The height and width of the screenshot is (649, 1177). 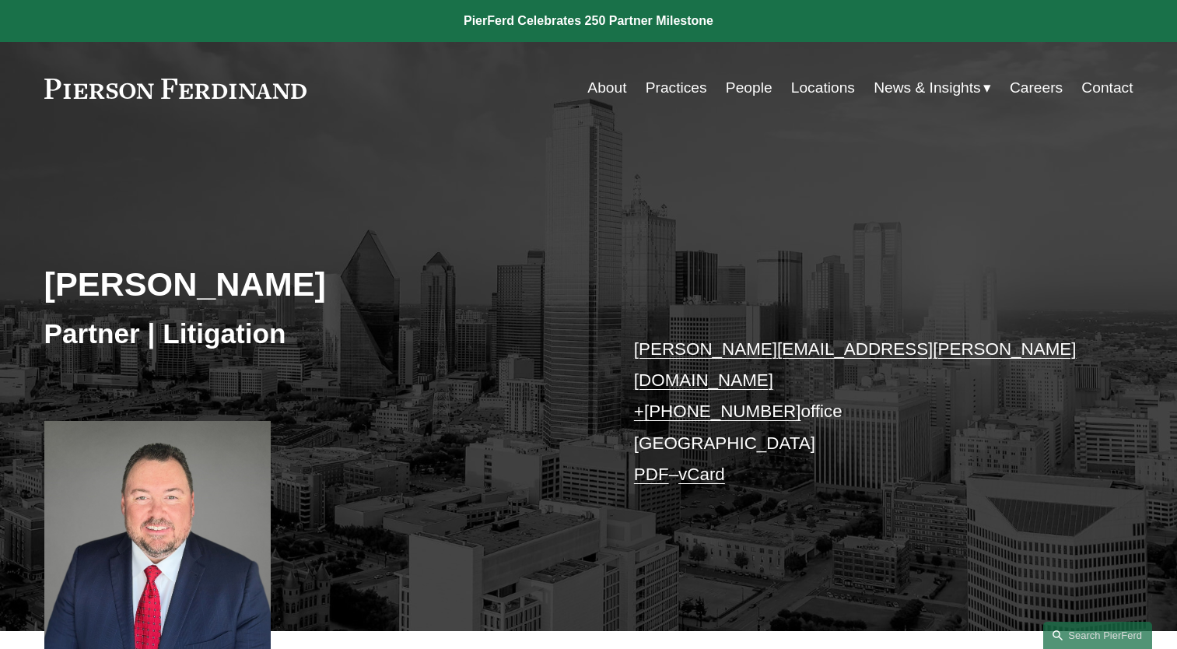 What do you see at coordinates (1097, 635) in the screenshot?
I see `a: Search this site` at bounding box center [1097, 635].